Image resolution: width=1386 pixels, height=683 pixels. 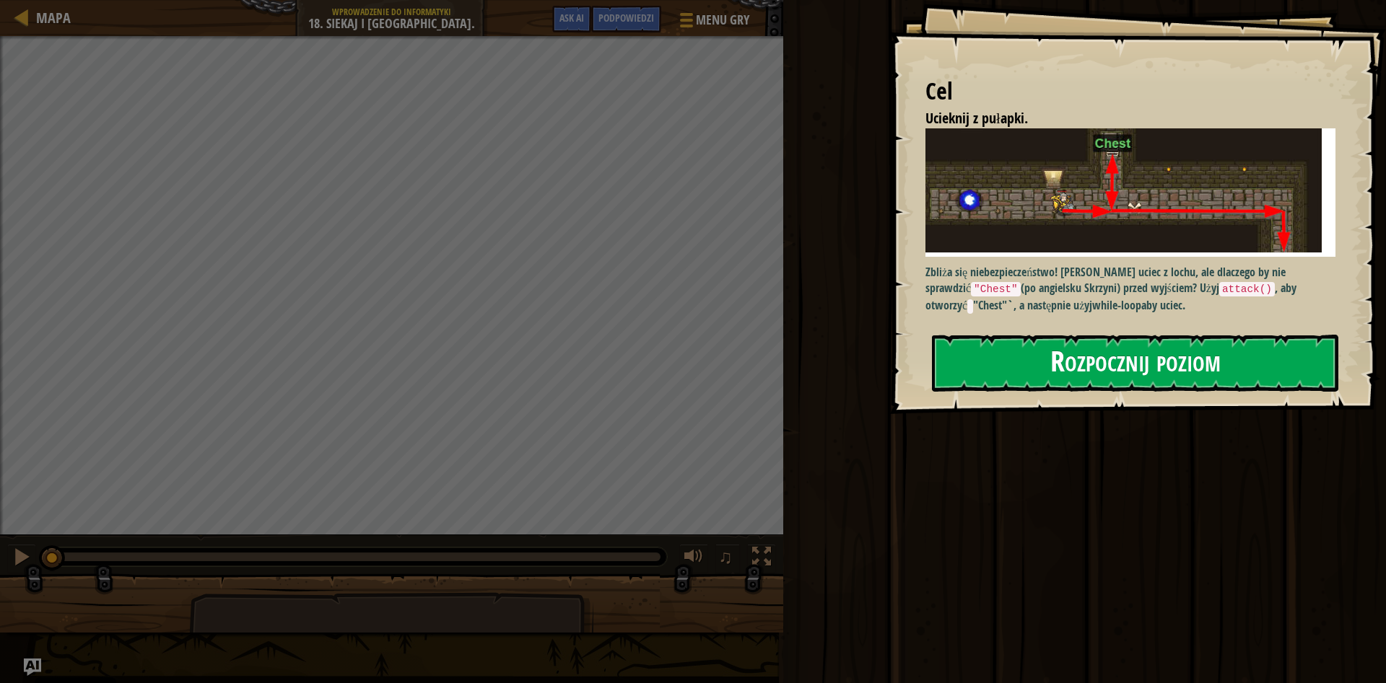 What do you see at coordinates (50, 17) in the screenshot?
I see `a: Mapa` at bounding box center [50, 17].